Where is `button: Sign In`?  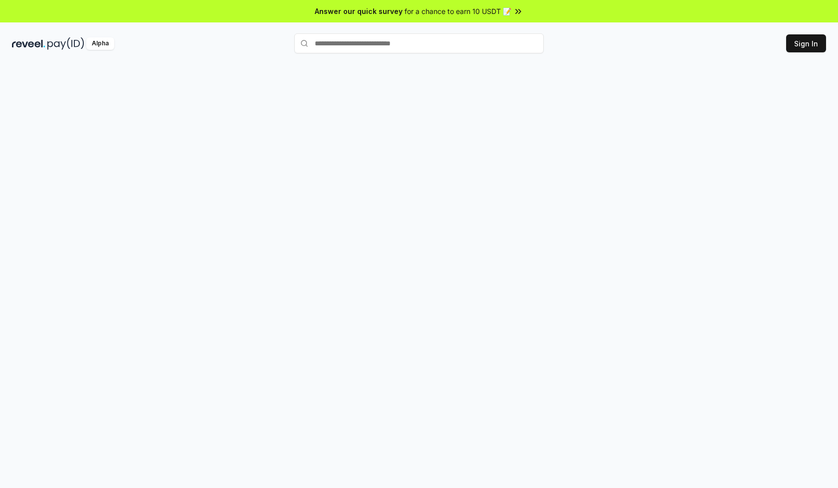 button: Sign In is located at coordinates (806, 43).